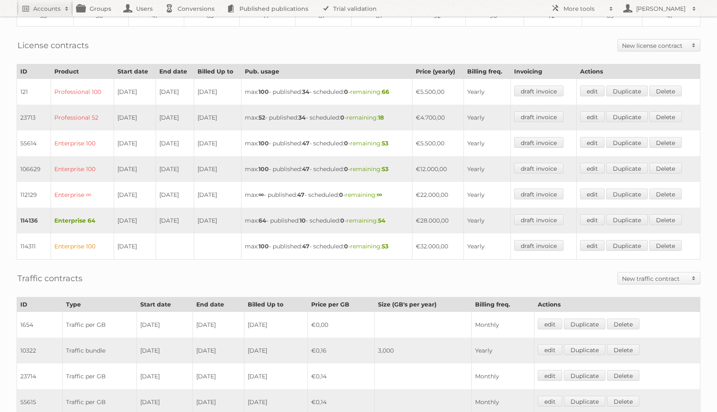 The image size is (717, 412). Describe the element at coordinates (99, 350) in the screenshot. I see `td: Traffic bundle` at that location.